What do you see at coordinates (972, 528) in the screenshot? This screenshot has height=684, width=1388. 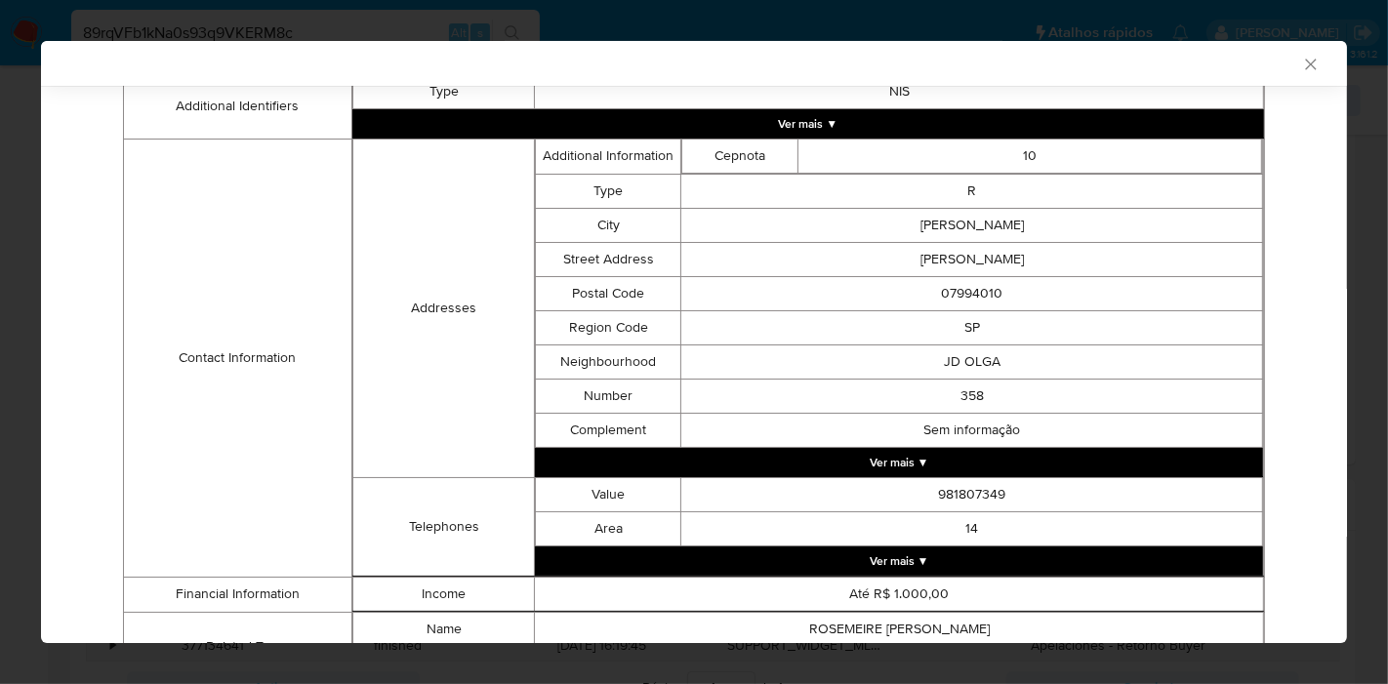 I see `td: 14` at bounding box center [972, 528].